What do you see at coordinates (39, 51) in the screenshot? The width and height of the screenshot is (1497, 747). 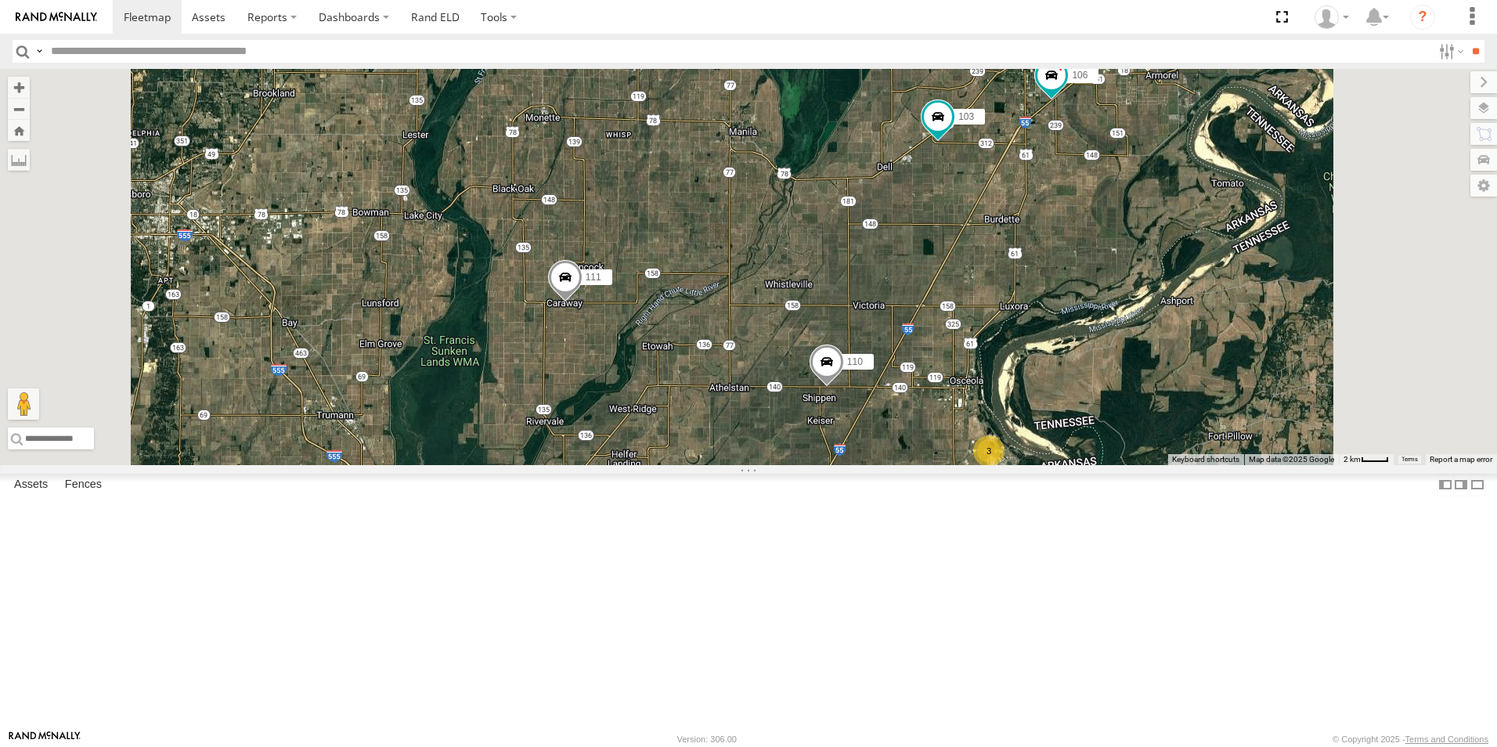 I see `label: Search Query` at bounding box center [39, 51].